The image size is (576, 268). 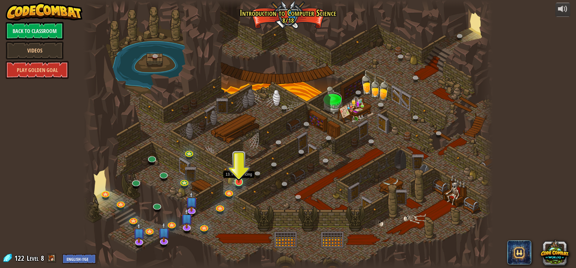 What do you see at coordinates (563, 10) in the screenshot?
I see `button: Adjust volume` at bounding box center [563, 10].